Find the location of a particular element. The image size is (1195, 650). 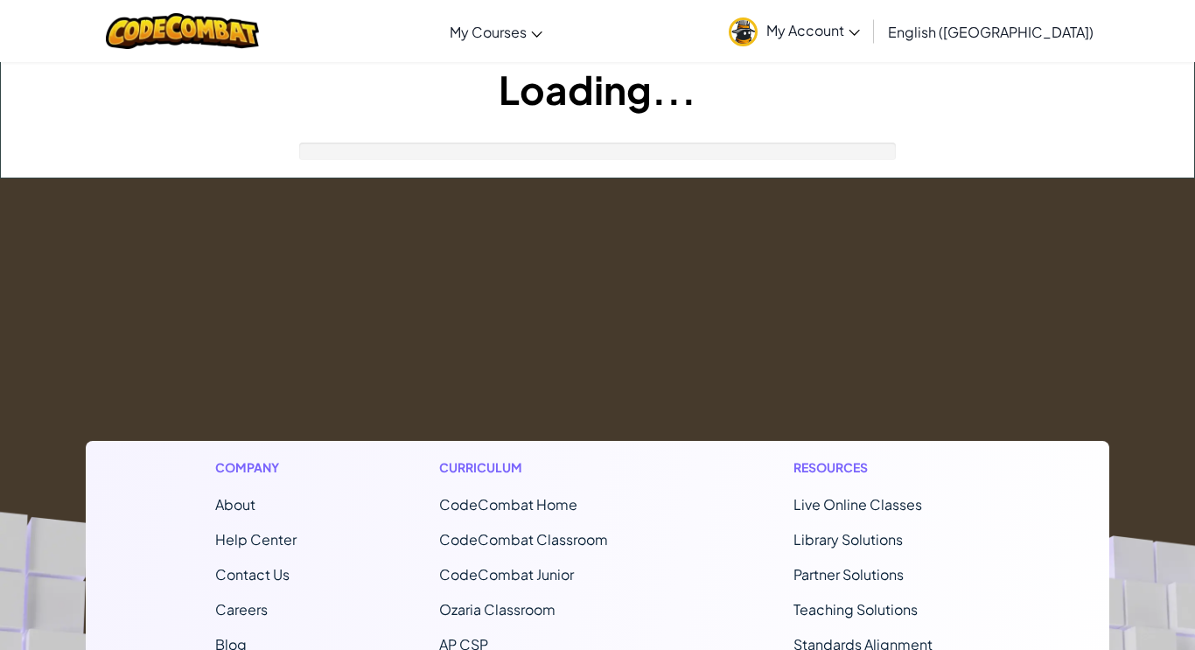

a: About is located at coordinates (235, 504).